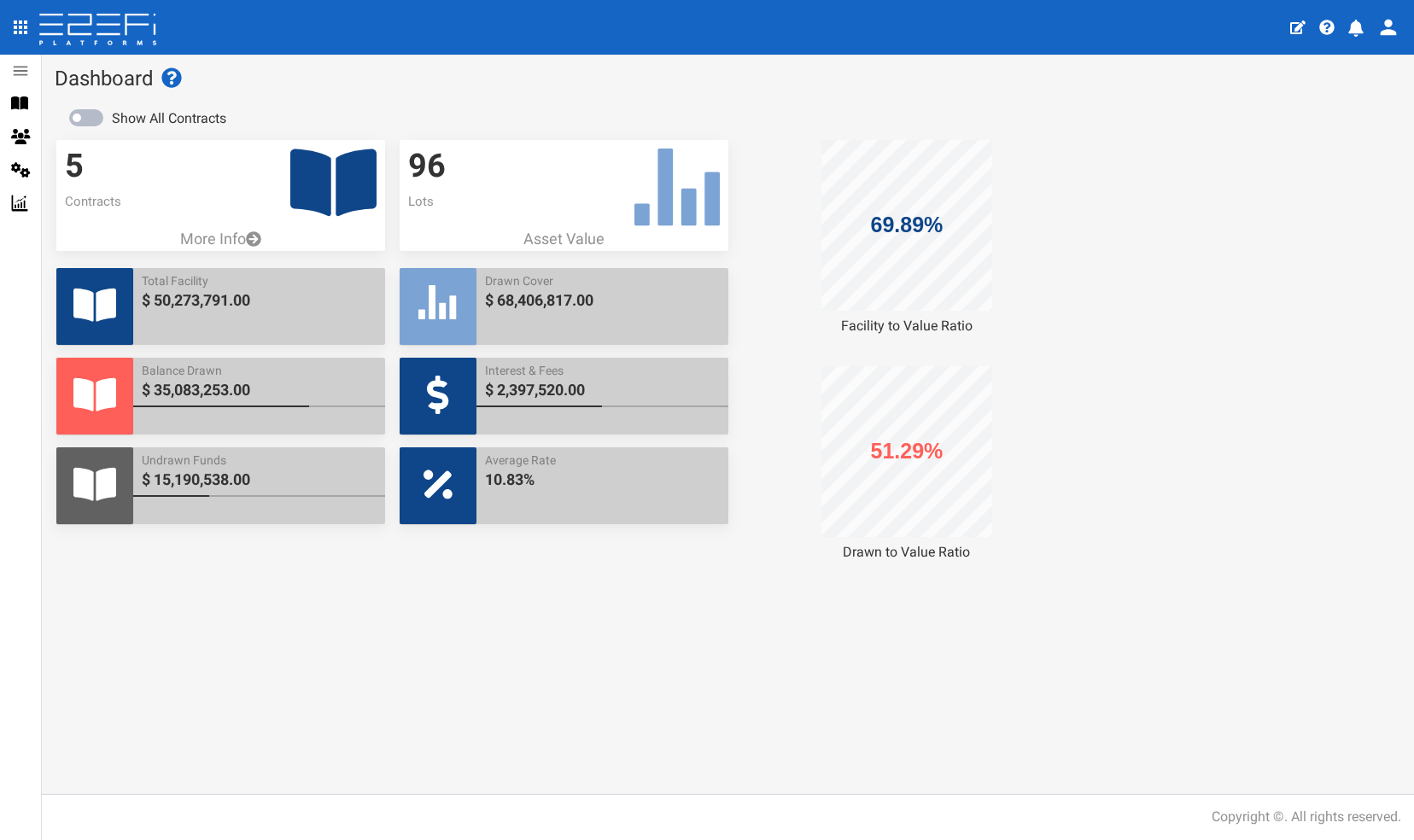  I want to click on label: Show All Contracts, so click(169, 118).